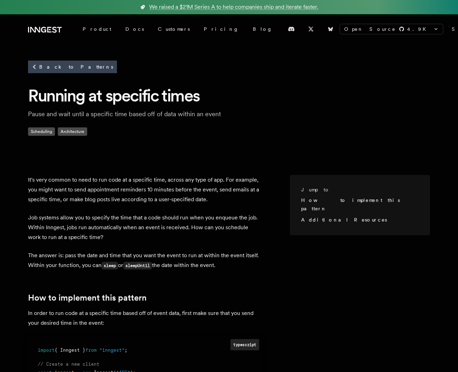 The height and width of the screenshot is (372, 458). I want to click on div: Product, so click(97, 29).